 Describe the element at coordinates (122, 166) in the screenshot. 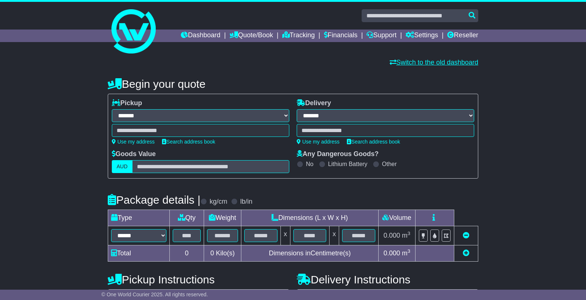

I see `label: AUD` at that location.